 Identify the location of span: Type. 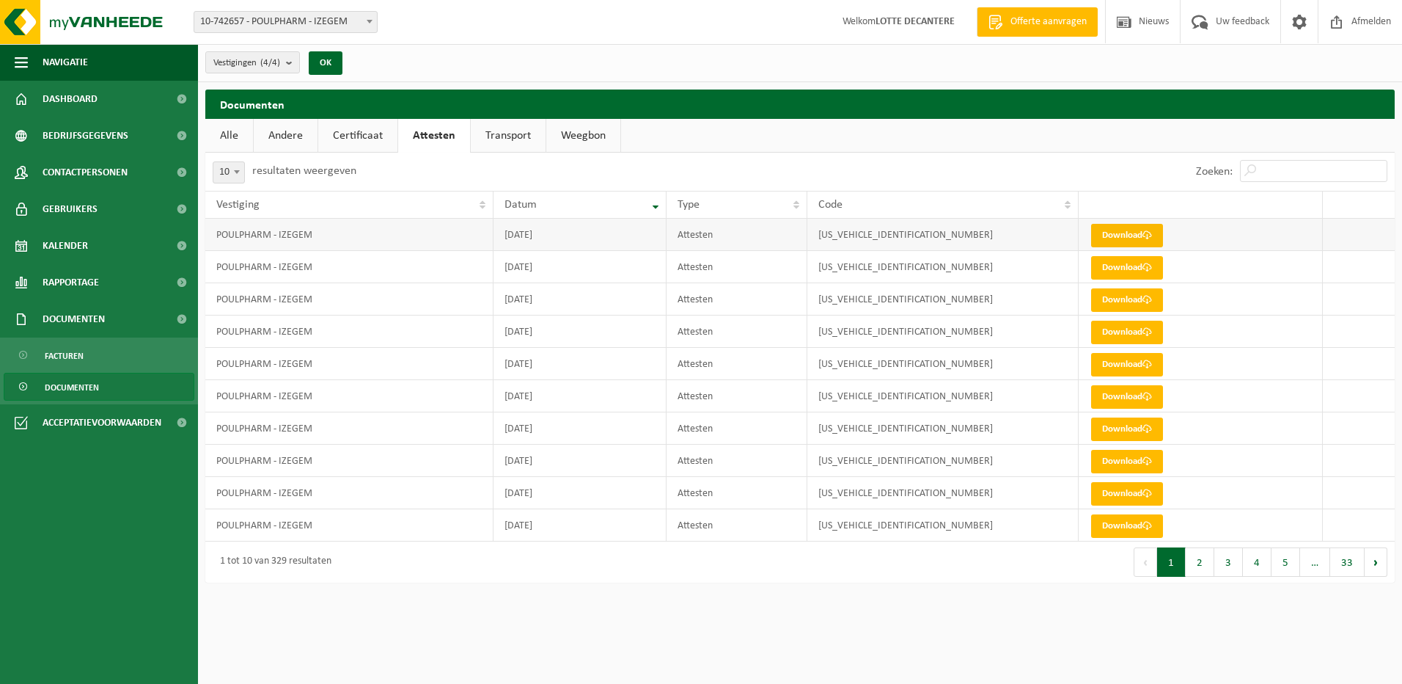
(689, 205).